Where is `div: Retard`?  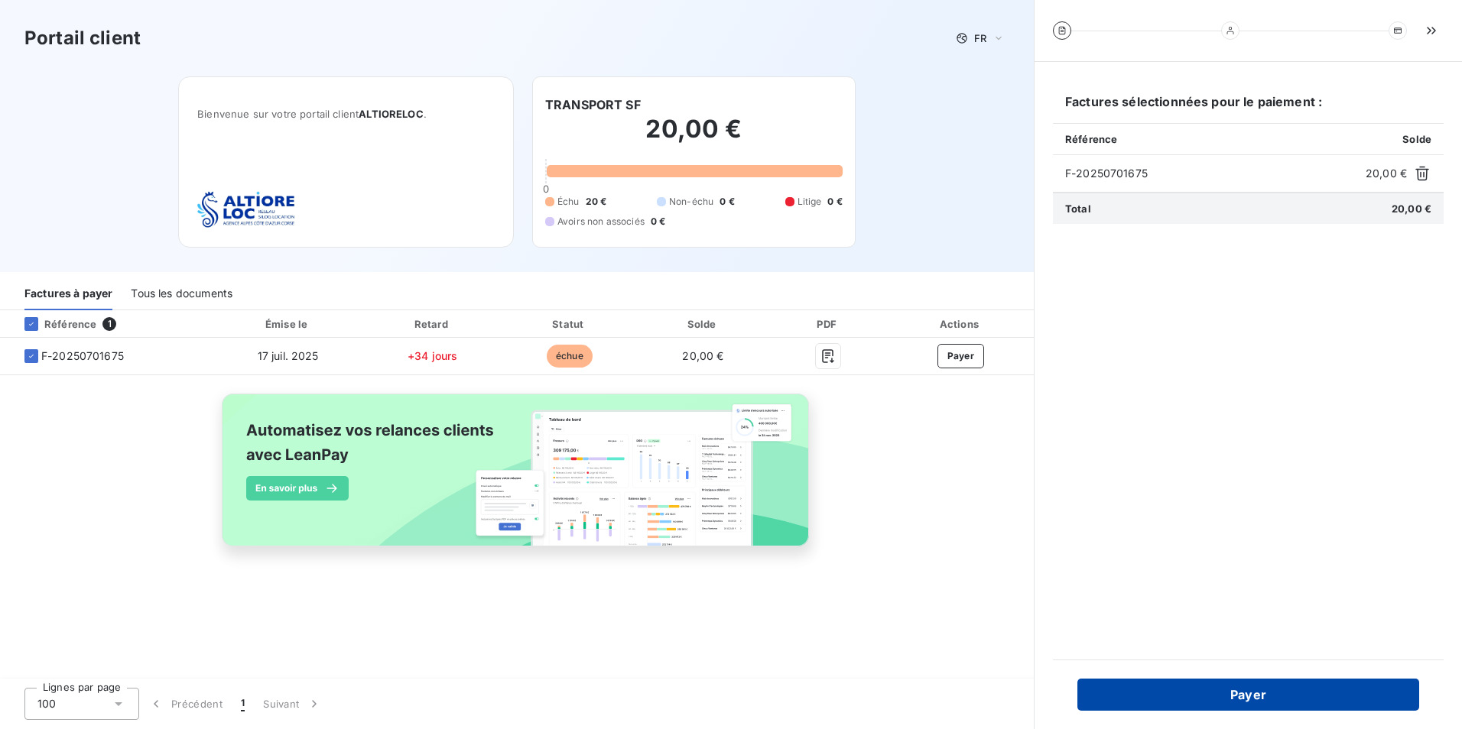
div: Retard is located at coordinates (432, 324).